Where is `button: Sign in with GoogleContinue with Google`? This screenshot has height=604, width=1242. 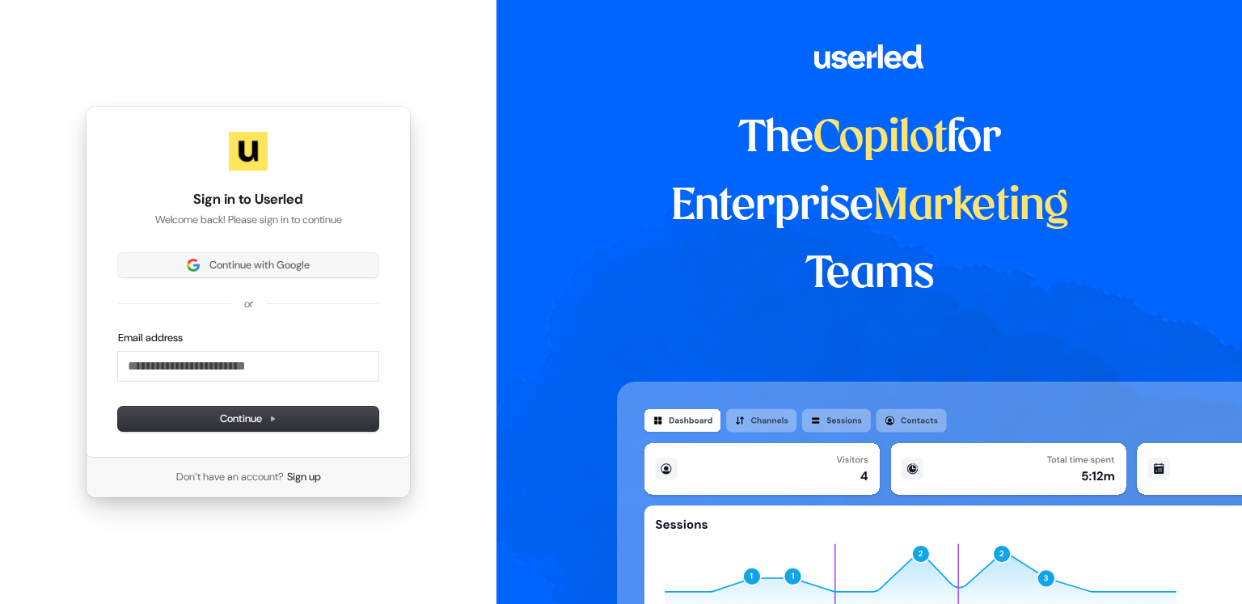 button: Sign in with GoogleContinue with Google is located at coordinates (248, 265).